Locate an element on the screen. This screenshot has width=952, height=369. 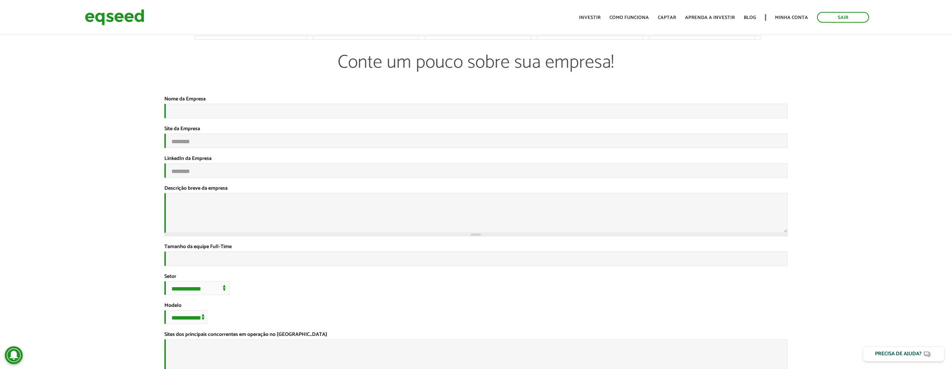
a: Minha conta is located at coordinates (792, 17).